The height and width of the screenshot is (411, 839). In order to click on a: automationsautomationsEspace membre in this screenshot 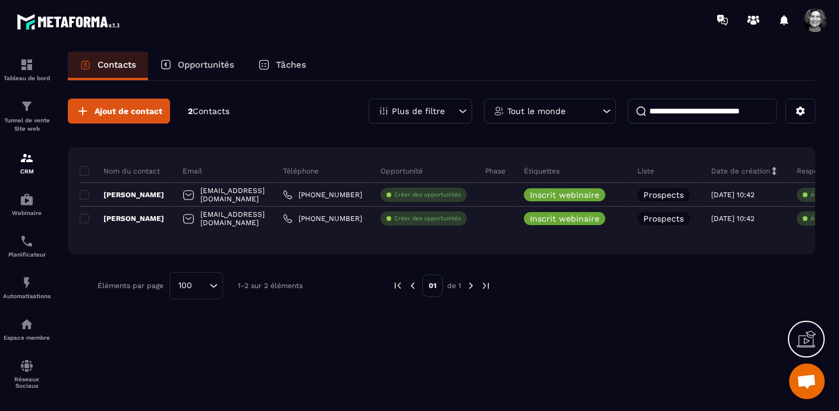, I will do `click(27, 329)`.